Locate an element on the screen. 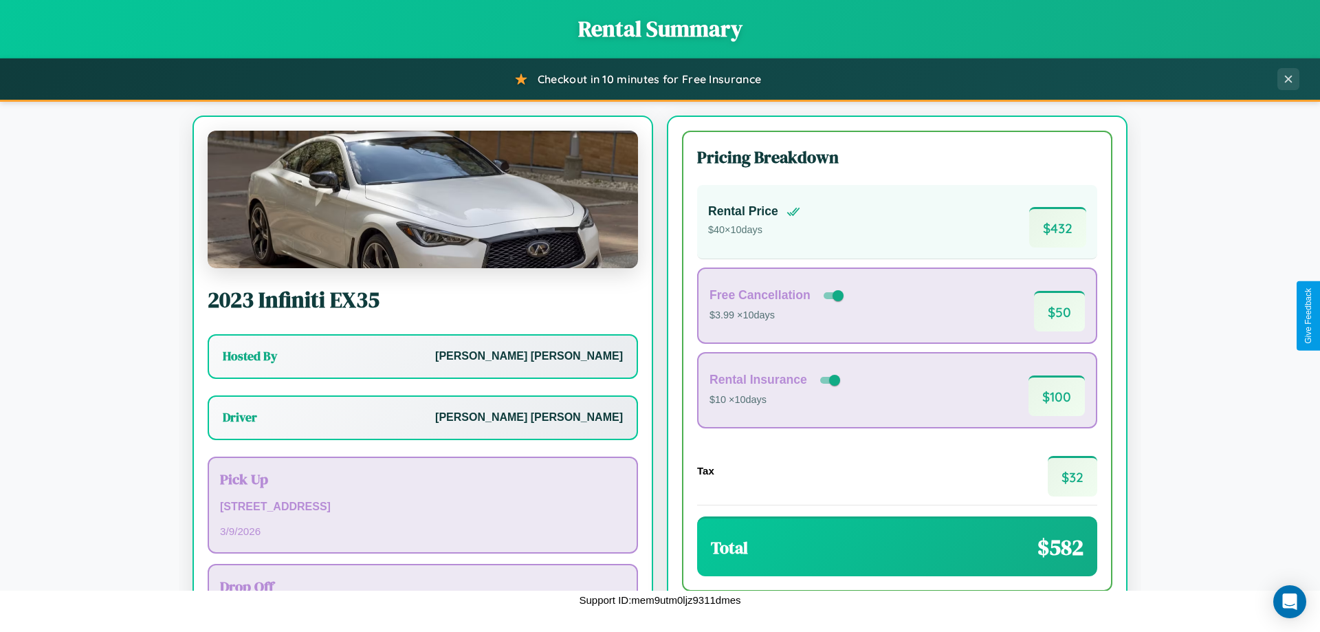 The width and height of the screenshot is (1320, 632). h3: Pick Up is located at coordinates (423, 478).